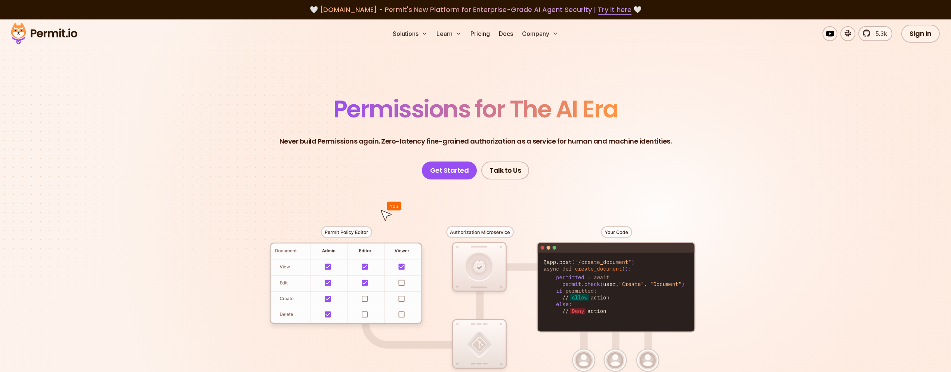  What do you see at coordinates (506, 34) in the screenshot?
I see `a: Docs` at bounding box center [506, 34].